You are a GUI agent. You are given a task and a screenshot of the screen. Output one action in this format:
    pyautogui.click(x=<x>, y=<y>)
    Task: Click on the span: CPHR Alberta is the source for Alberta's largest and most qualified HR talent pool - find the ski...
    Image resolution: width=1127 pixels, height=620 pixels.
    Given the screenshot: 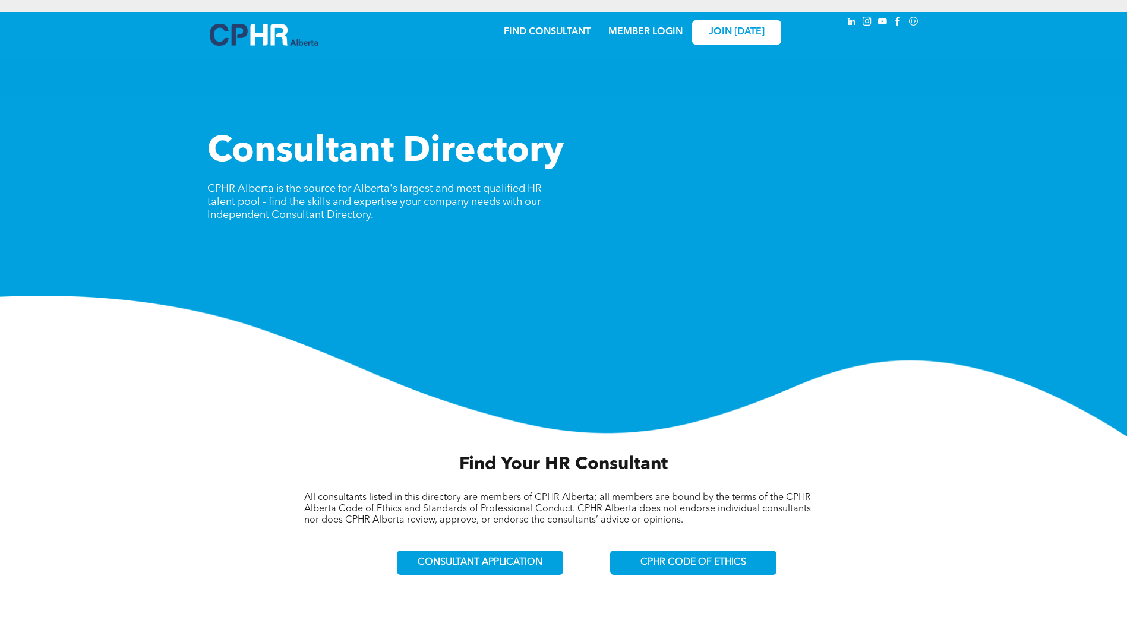 What is the action you would take?
    pyautogui.click(x=374, y=202)
    